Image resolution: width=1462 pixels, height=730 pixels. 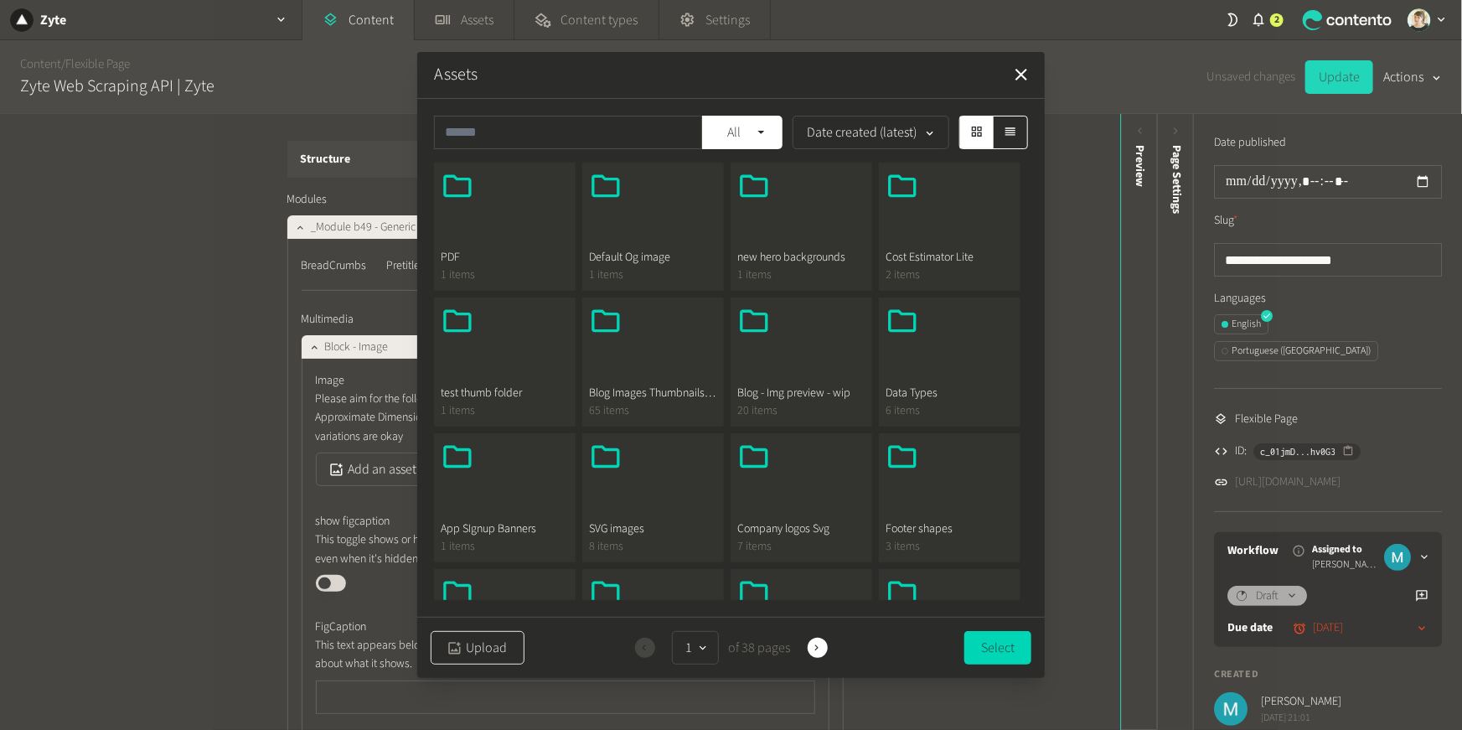 What do you see at coordinates (504, 362) in the screenshot?
I see `button: test thumb folder1 items` at bounding box center [504, 362].